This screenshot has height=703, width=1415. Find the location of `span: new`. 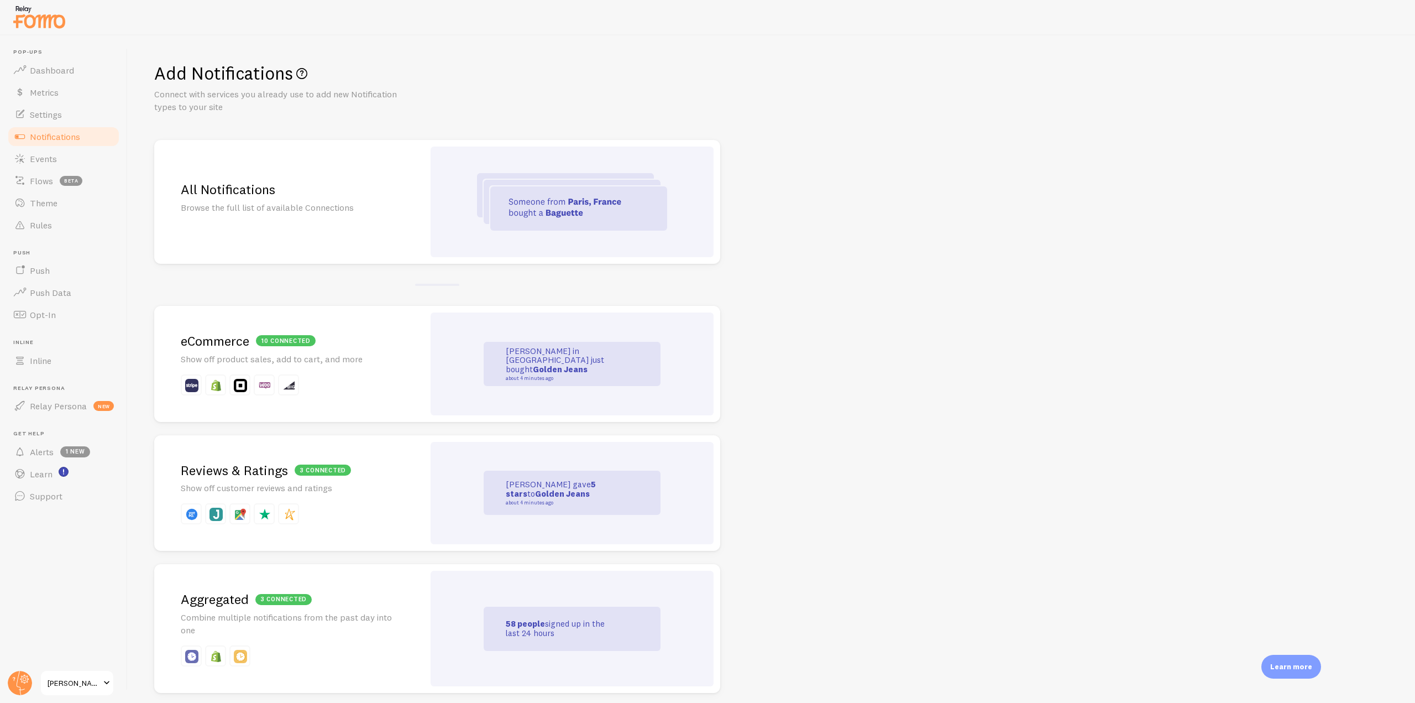

span: new is located at coordinates (103, 406).